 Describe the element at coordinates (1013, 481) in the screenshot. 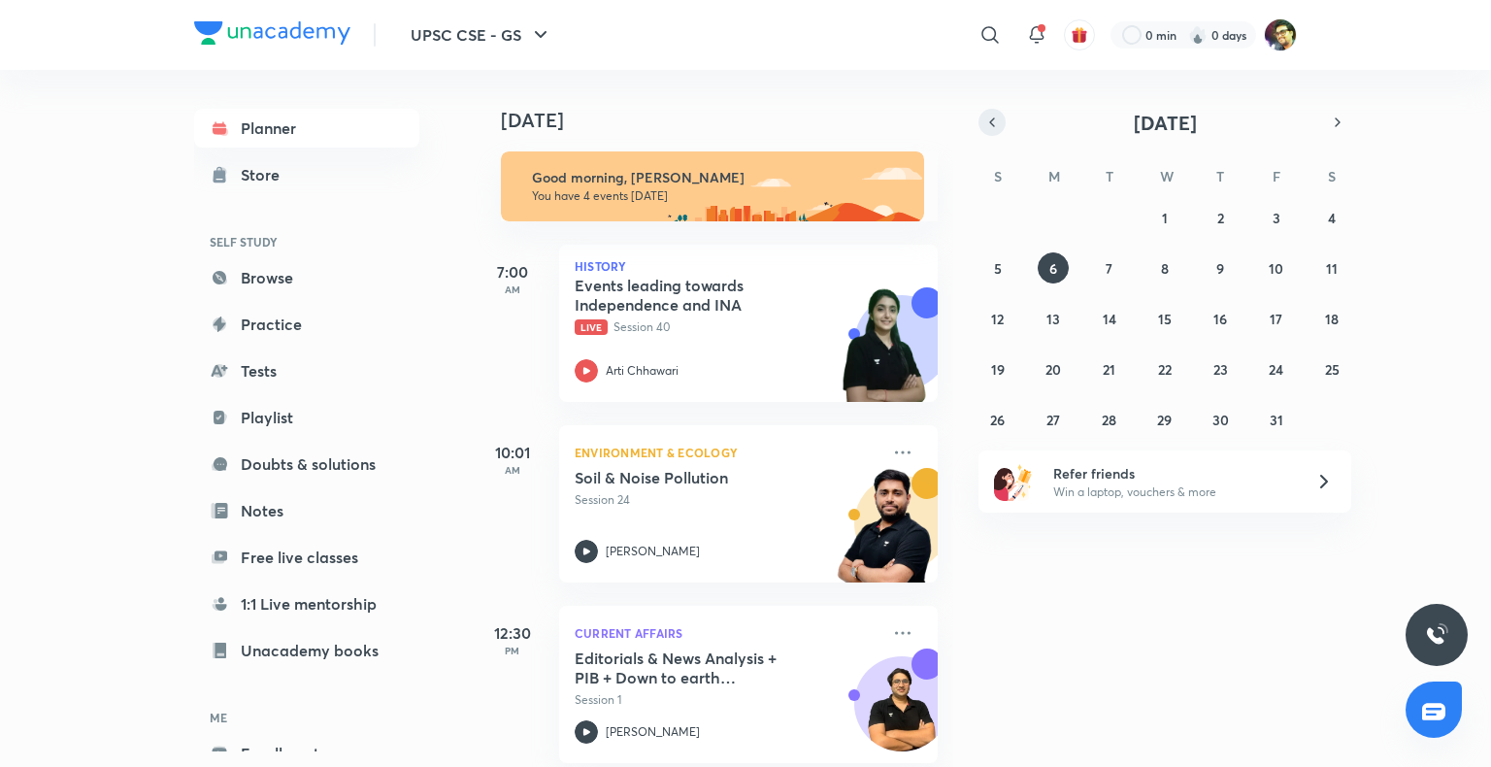

I see `img: referral` at that location.